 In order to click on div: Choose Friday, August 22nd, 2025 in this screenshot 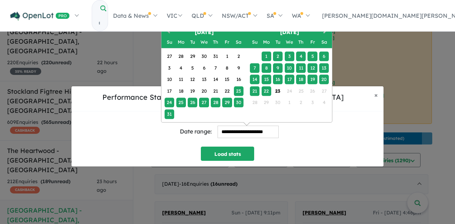, I will do `click(227, 91)`.